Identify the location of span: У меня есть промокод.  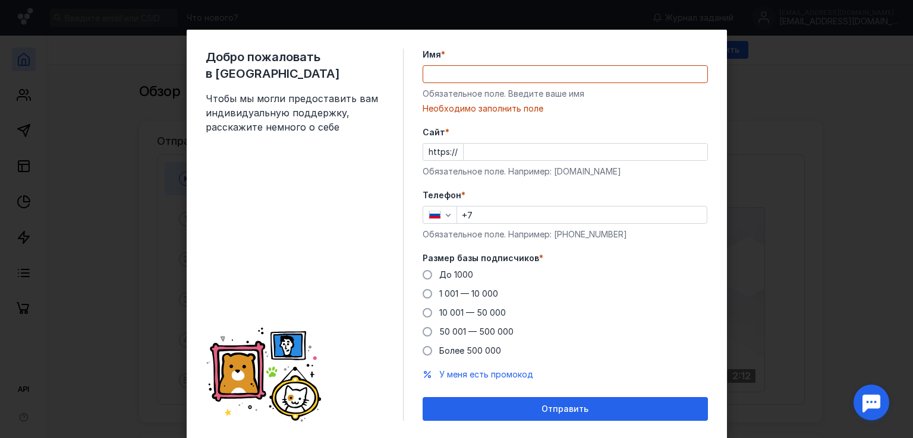
(486, 374).